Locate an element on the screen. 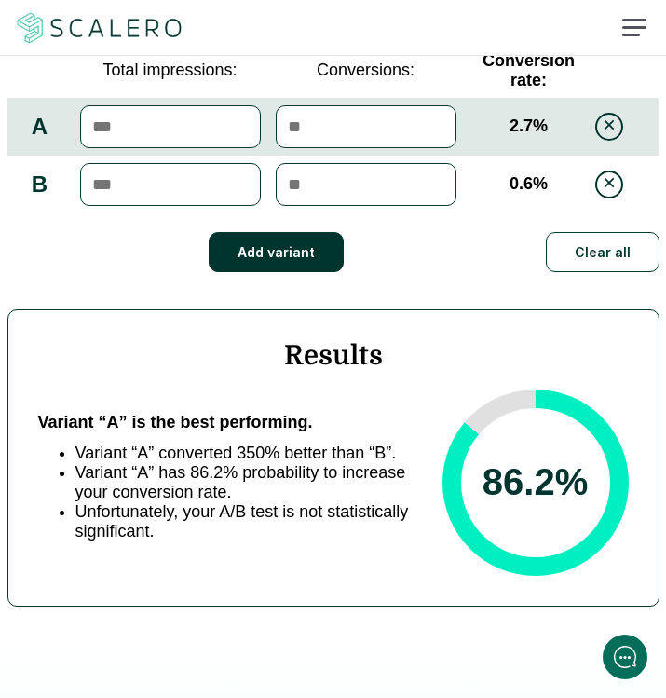 The image size is (666, 698). td: Conversion rate: is located at coordinates (529, 71).